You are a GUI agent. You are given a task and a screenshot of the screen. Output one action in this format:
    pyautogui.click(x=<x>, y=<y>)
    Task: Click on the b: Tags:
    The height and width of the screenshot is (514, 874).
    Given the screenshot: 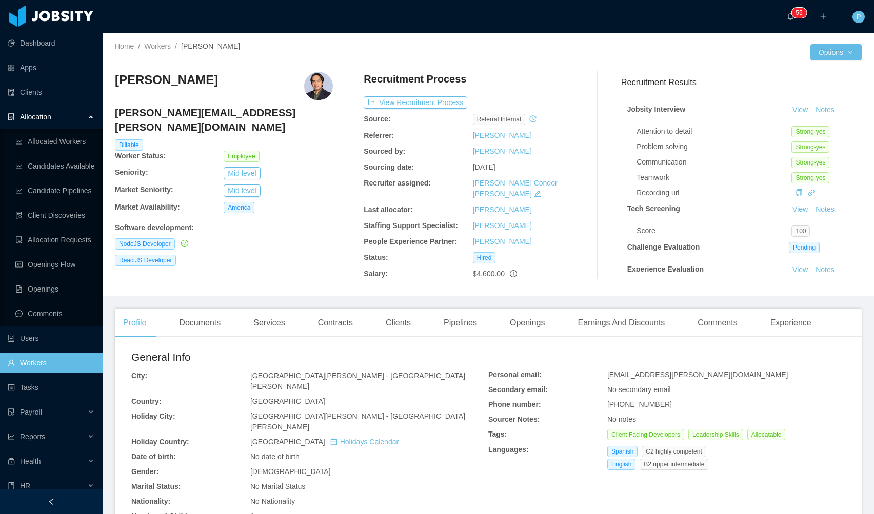 What is the action you would take?
    pyautogui.click(x=497, y=434)
    